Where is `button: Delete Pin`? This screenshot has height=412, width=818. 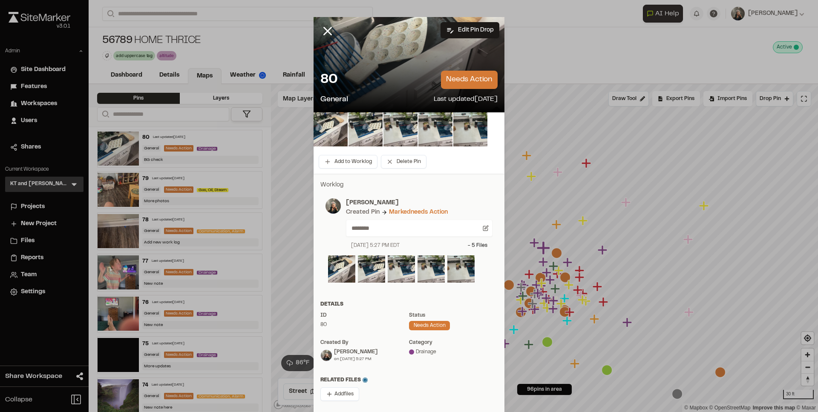 button: Delete Pin is located at coordinates (403, 162).